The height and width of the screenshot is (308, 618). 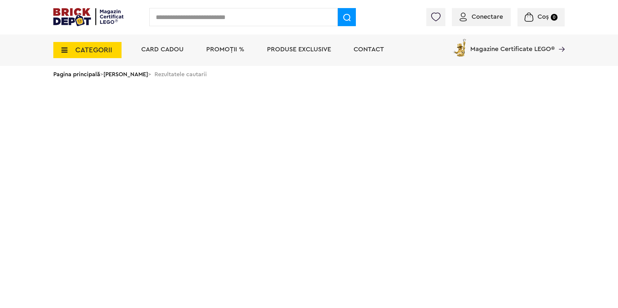 What do you see at coordinates (162, 49) in the screenshot?
I see `span: Card Cadou` at bounding box center [162, 49].